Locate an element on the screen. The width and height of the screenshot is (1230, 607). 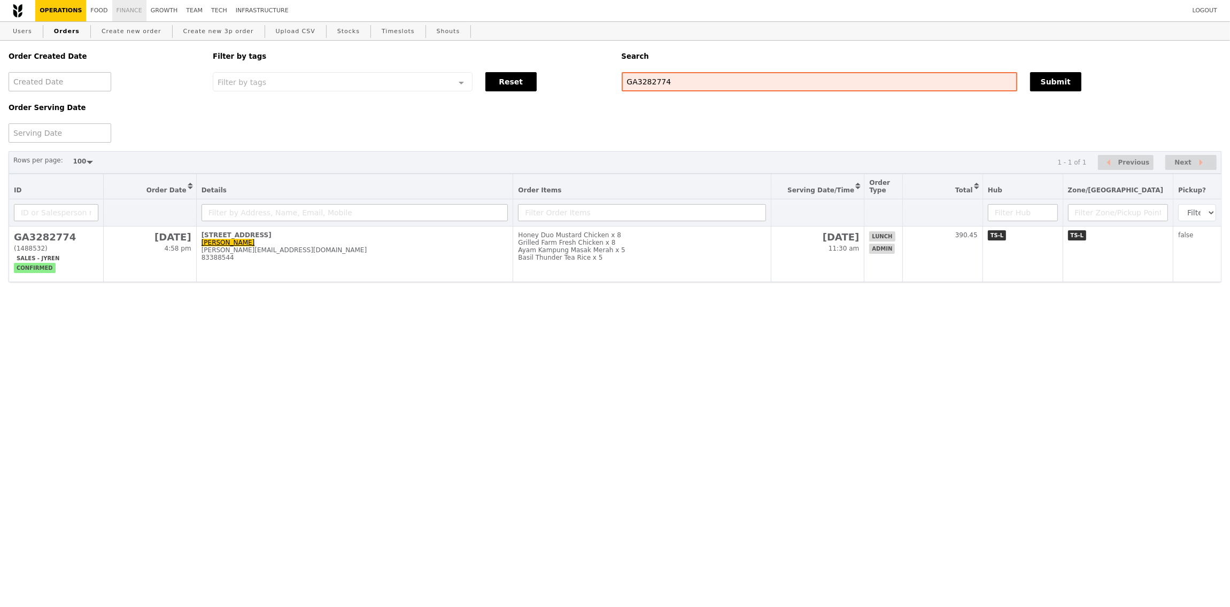
div: 83388544 is located at coordinates (355, 258).